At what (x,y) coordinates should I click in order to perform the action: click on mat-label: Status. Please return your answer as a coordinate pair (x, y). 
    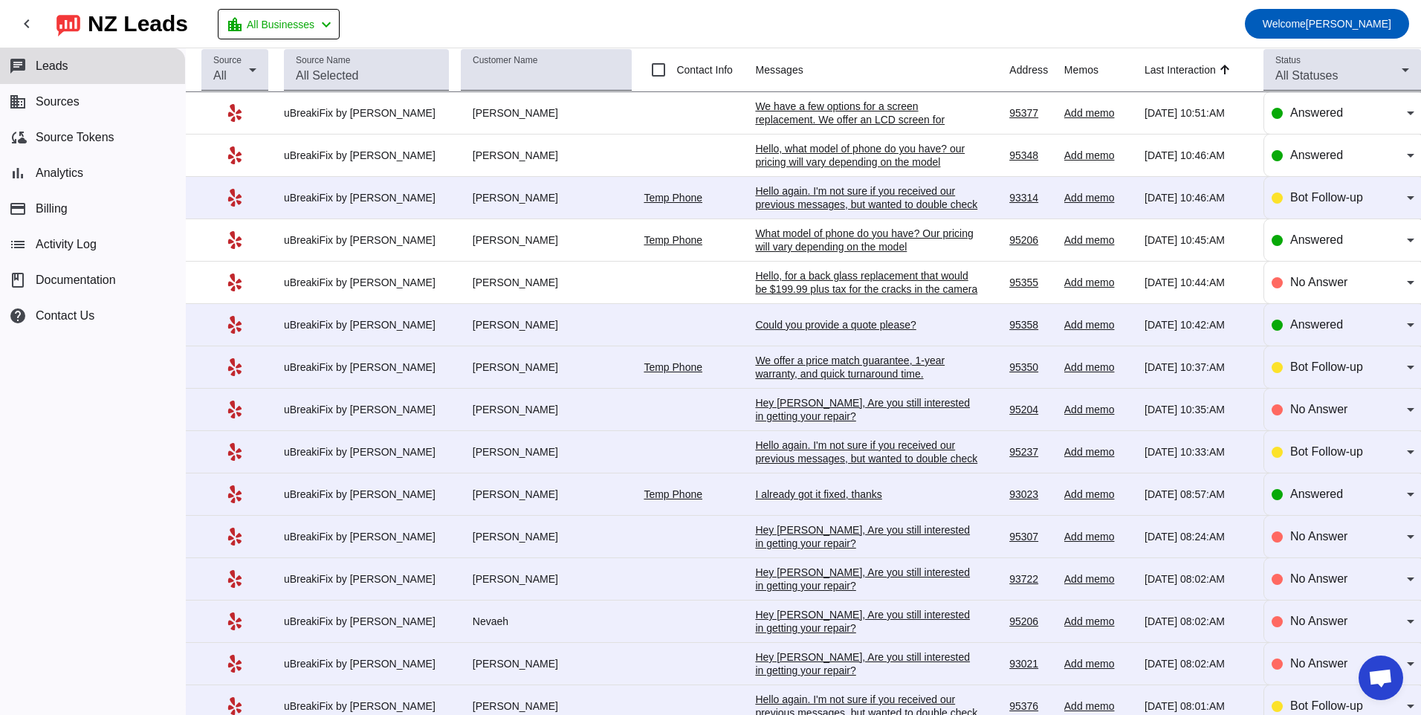
    Looking at the image, I should click on (1288, 60).